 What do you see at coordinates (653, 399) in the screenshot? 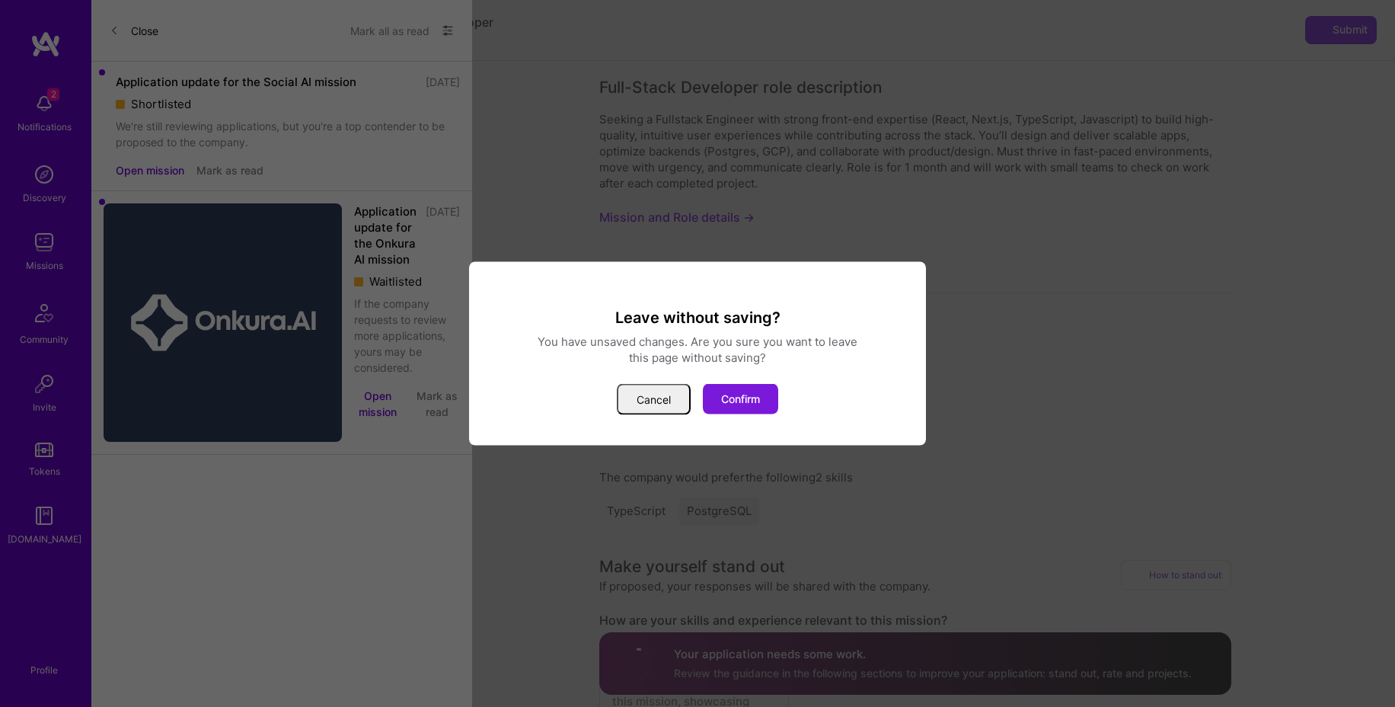
I see `button: Cancel` at bounding box center [653, 399].